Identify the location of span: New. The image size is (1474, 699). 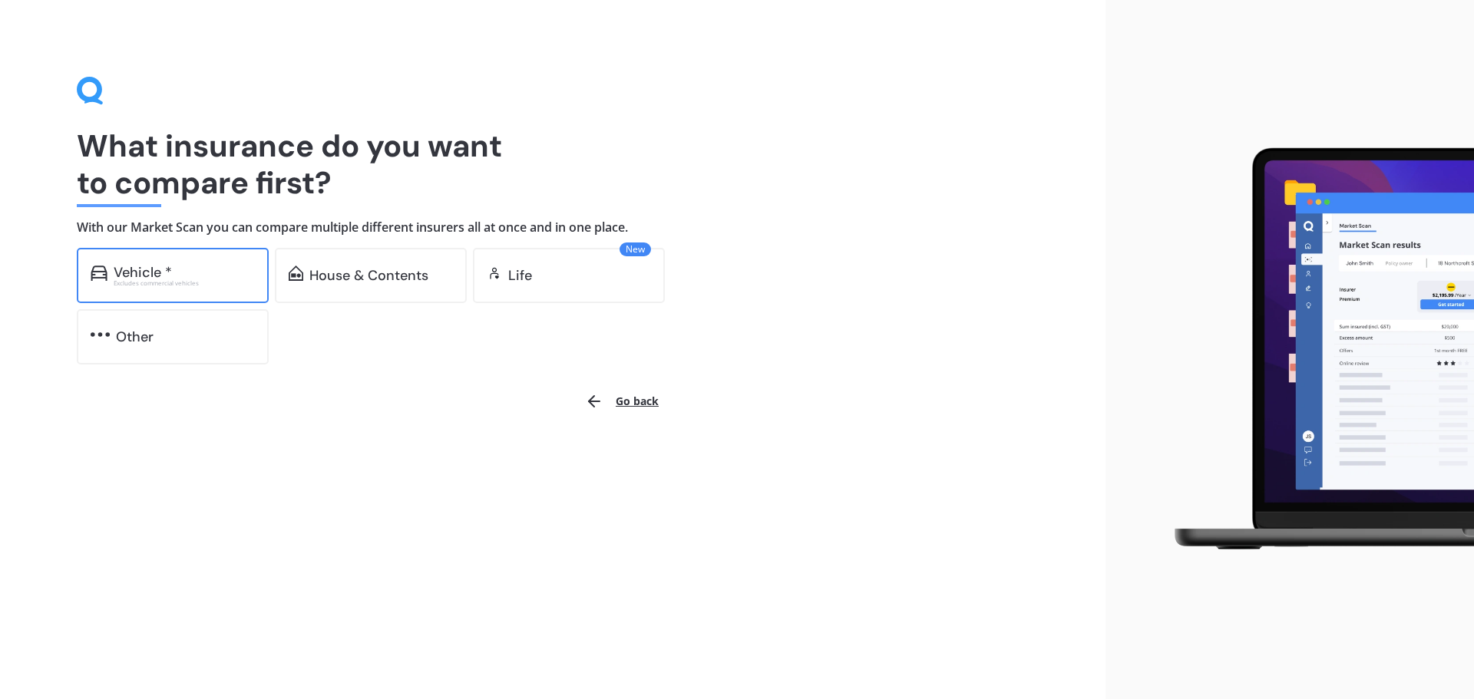
(635, 249).